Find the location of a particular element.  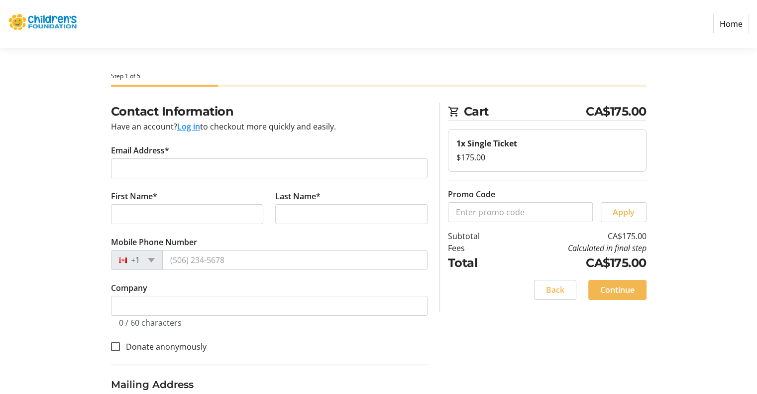

a: Home is located at coordinates (731, 24).